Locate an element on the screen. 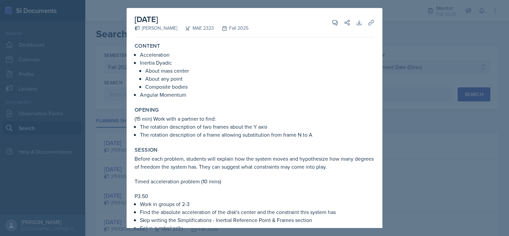 Image resolution: width=509 pixels, height=236 pixels. div: Fall 2025 is located at coordinates (231, 28).